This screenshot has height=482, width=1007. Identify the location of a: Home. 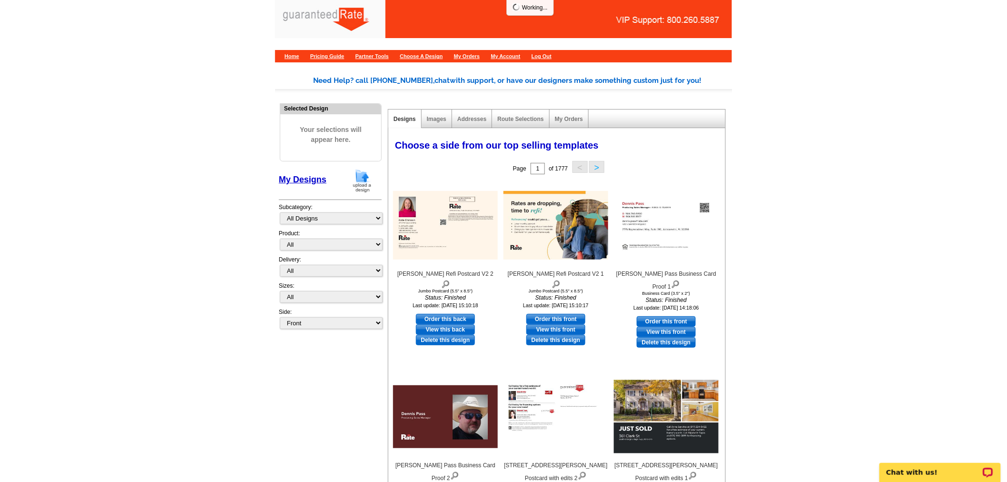
(292, 56).